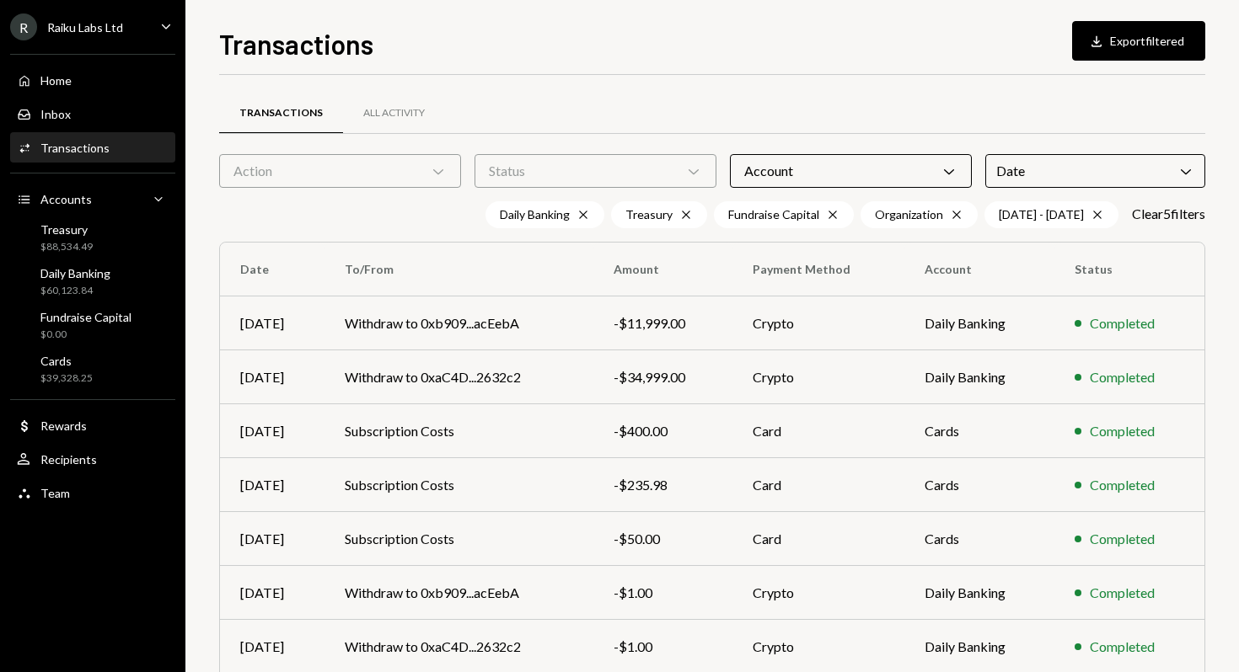 This screenshot has height=672, width=1239. What do you see at coordinates (662, 485) in the screenshot?
I see `div: -$235.98` at bounding box center [662, 485].